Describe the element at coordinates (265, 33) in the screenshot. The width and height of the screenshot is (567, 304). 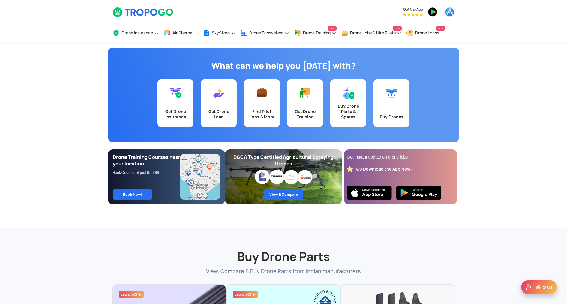
I see `a: Drone Ecosystem` at that location.